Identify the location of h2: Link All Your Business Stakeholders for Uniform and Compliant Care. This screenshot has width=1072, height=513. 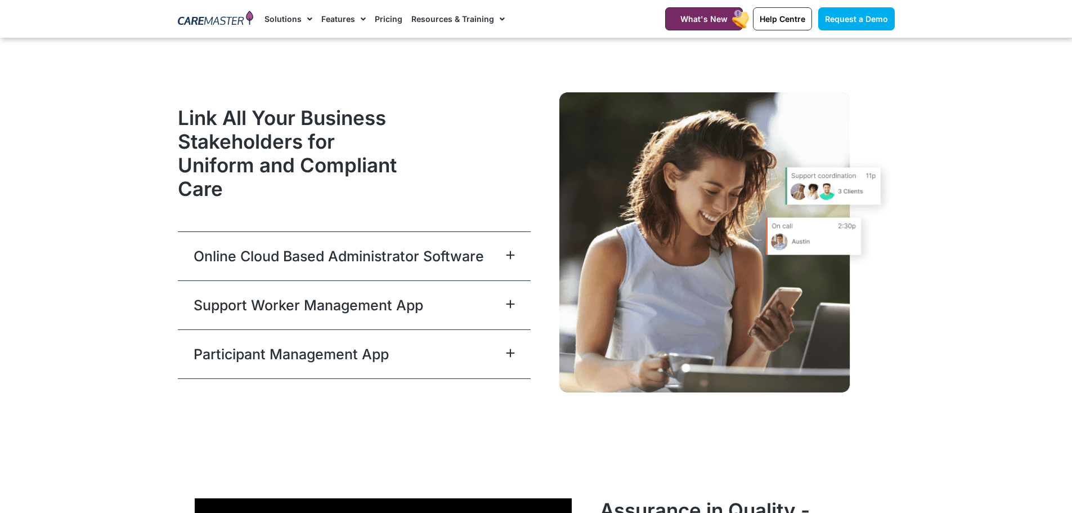
(296, 153).